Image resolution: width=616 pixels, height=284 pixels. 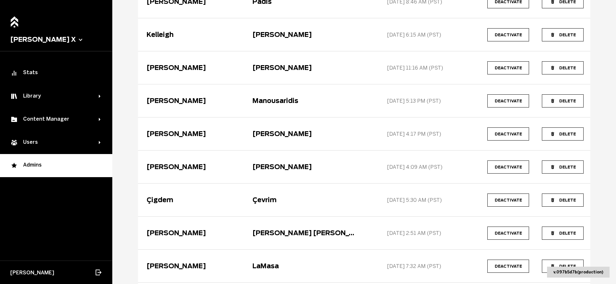 I want to click on div: Çigdem, so click(x=160, y=200).